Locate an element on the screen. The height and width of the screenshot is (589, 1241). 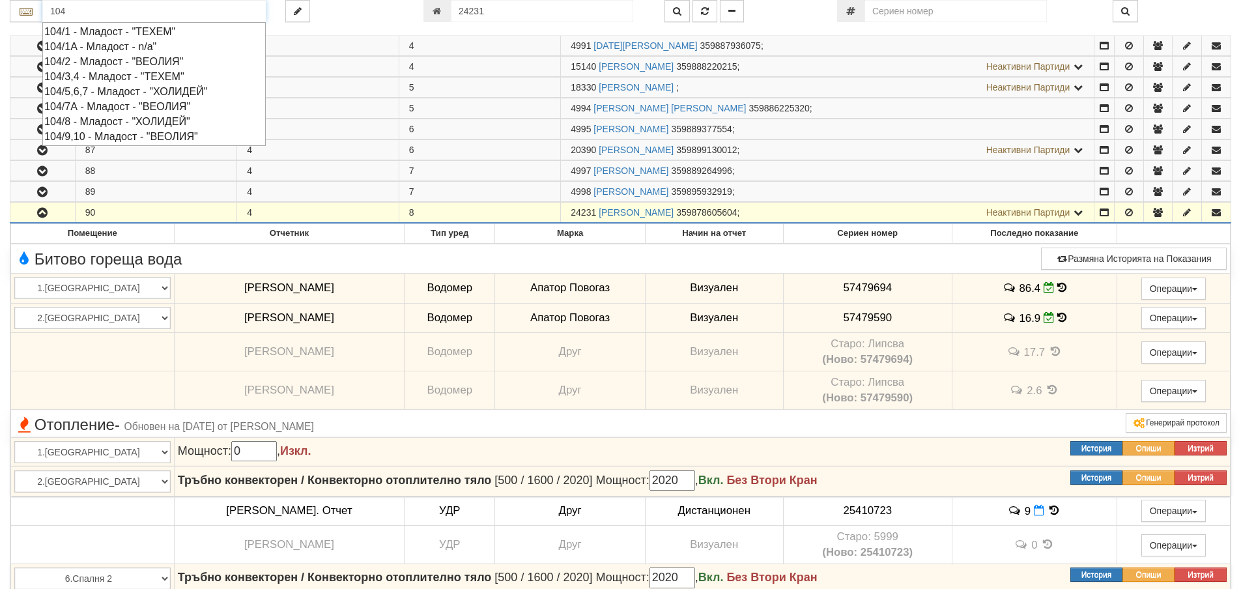
div: 104/7А - Младост - "ВЕОЛИЯ" is located at coordinates (154, 106).